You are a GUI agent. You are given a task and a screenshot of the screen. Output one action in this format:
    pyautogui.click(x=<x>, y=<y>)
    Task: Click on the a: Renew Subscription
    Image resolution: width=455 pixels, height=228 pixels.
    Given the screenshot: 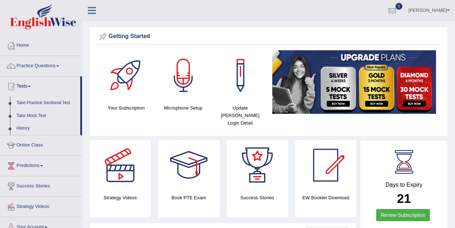 What is the action you would take?
    pyautogui.click(x=403, y=215)
    